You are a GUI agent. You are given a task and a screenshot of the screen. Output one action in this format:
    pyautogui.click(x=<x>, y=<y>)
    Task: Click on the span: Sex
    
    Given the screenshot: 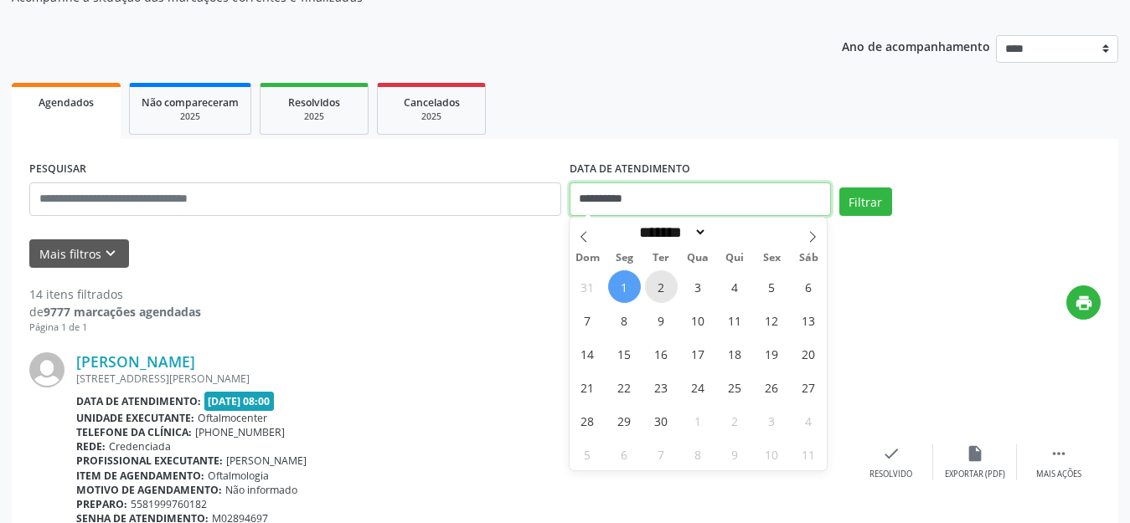 What is the action you would take?
    pyautogui.click(x=771, y=258)
    